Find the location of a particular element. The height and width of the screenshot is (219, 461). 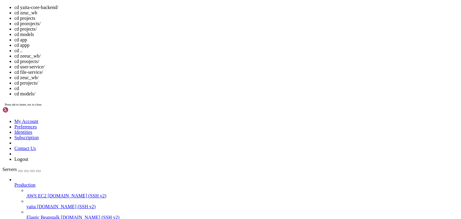

x-row: user-service/src/main/java/com/yaita/user/controller/DriverController.java | 97 is located at coordinates (192, 148).